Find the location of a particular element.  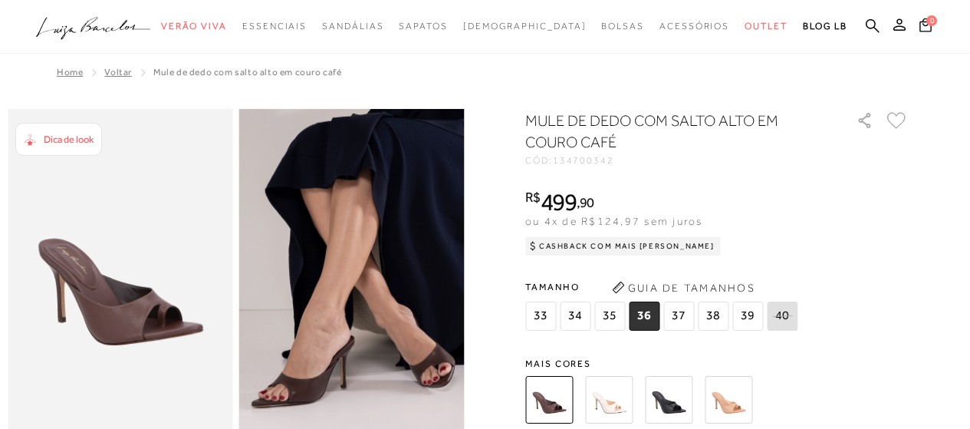

span: 499 is located at coordinates (558, 202).